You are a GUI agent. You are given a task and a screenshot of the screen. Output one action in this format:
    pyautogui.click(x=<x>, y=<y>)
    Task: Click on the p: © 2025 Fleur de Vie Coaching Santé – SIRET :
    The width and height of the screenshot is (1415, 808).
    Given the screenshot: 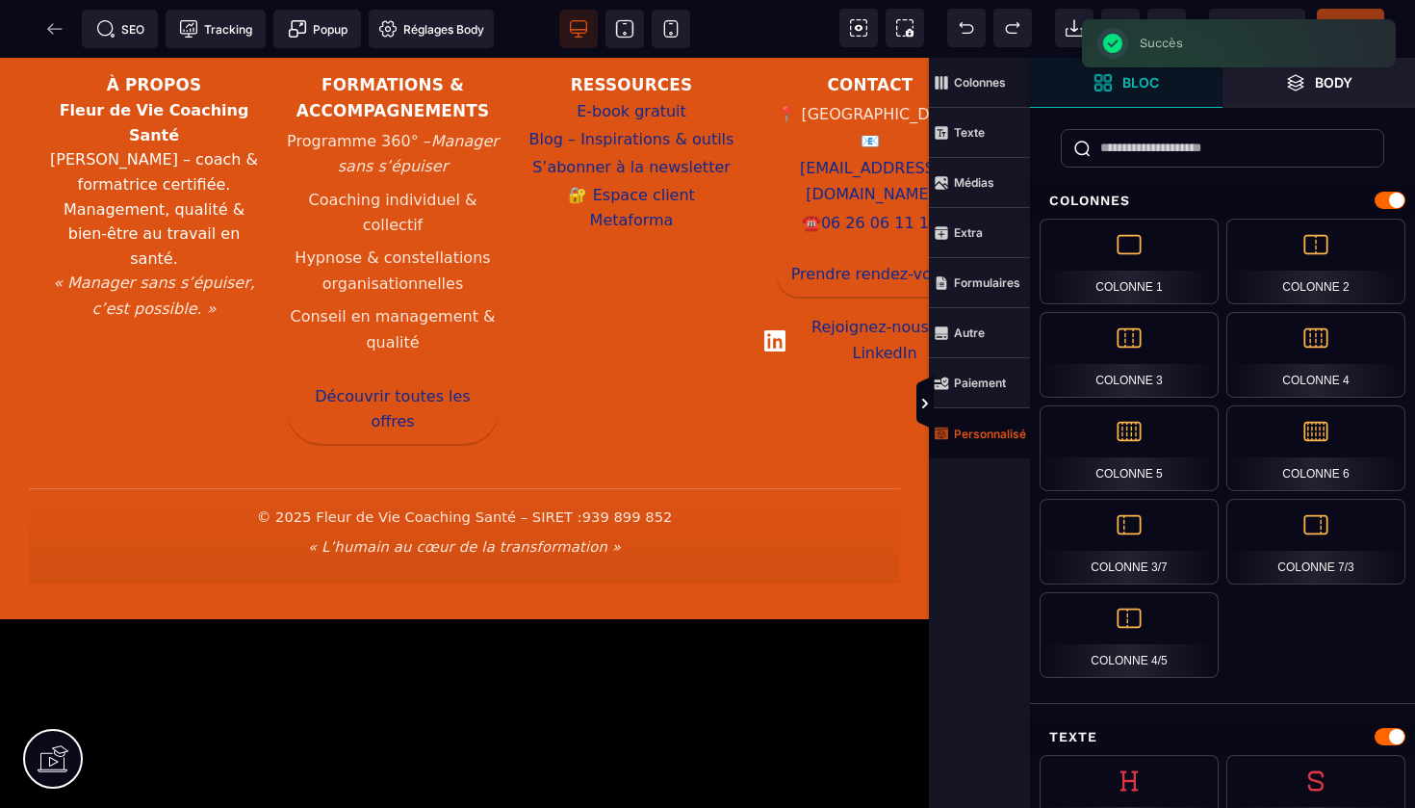 What is the action you would take?
    pyautogui.click(x=464, y=459)
    